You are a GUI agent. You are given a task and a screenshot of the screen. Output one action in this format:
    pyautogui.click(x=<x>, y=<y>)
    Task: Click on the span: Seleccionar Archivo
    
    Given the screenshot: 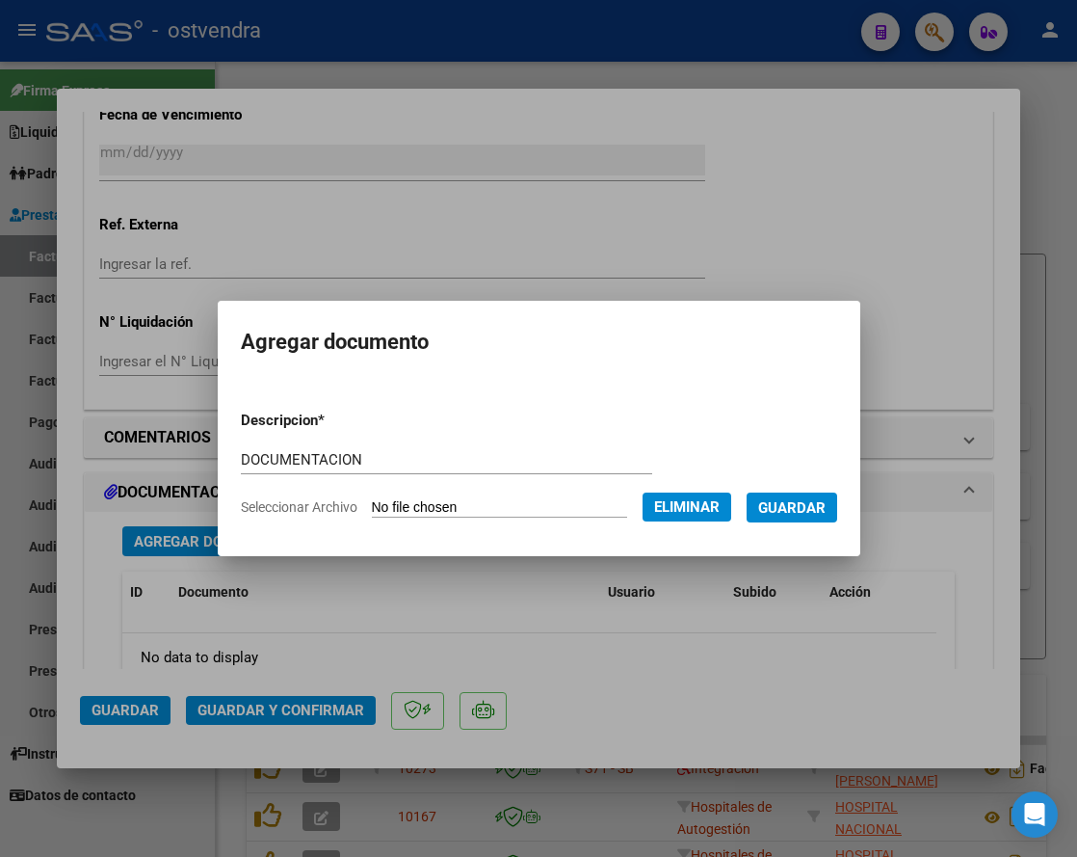 What is the action you would take?
    pyautogui.click(x=299, y=507)
    